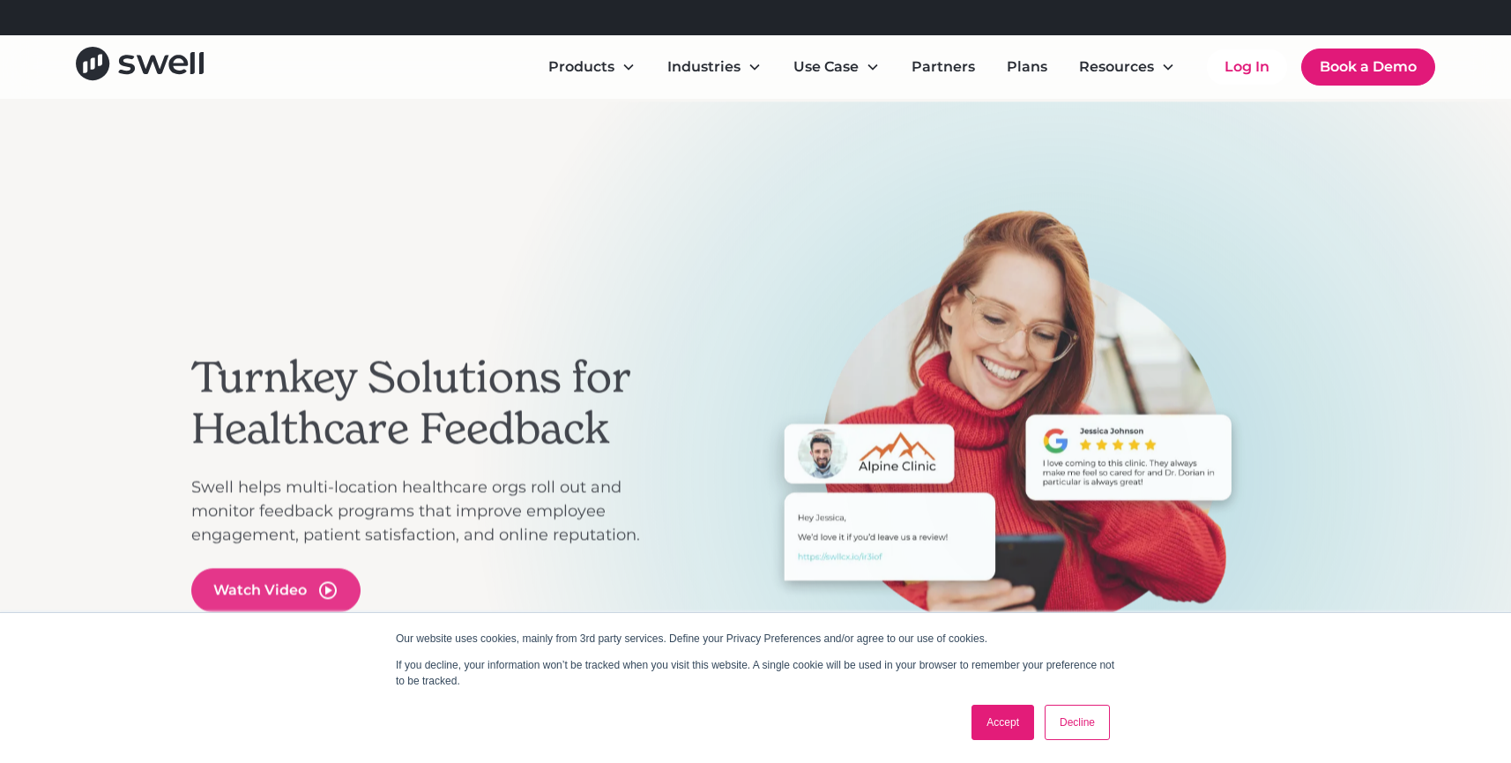  Describe the element at coordinates (429, 511) in the screenshot. I see `p: Swell helps multi-location healthcare orgs roll out and monitor feedback programs that improve em...` at that location.